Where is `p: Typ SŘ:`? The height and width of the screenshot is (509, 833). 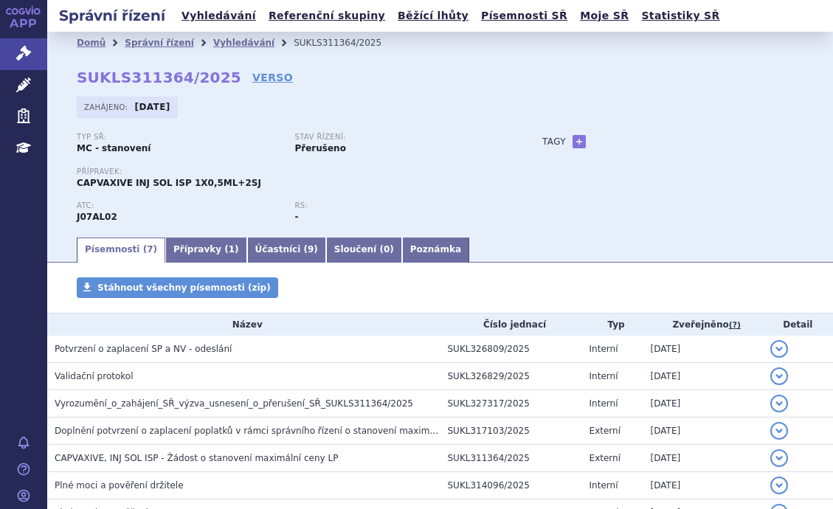 p: Typ SŘ: is located at coordinates (179, 137).